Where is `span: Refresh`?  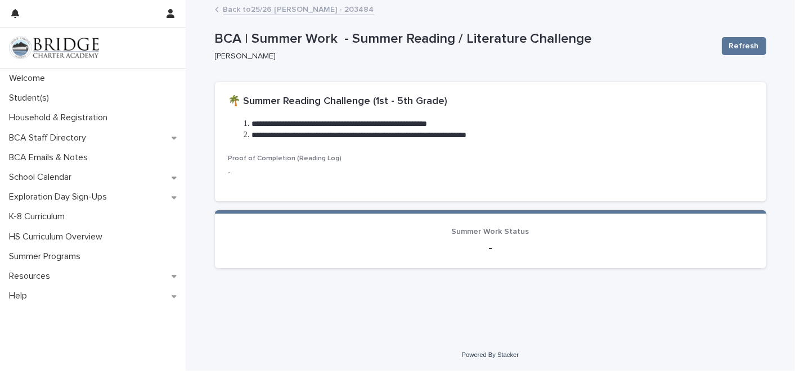
span: Refresh is located at coordinates (743, 46).